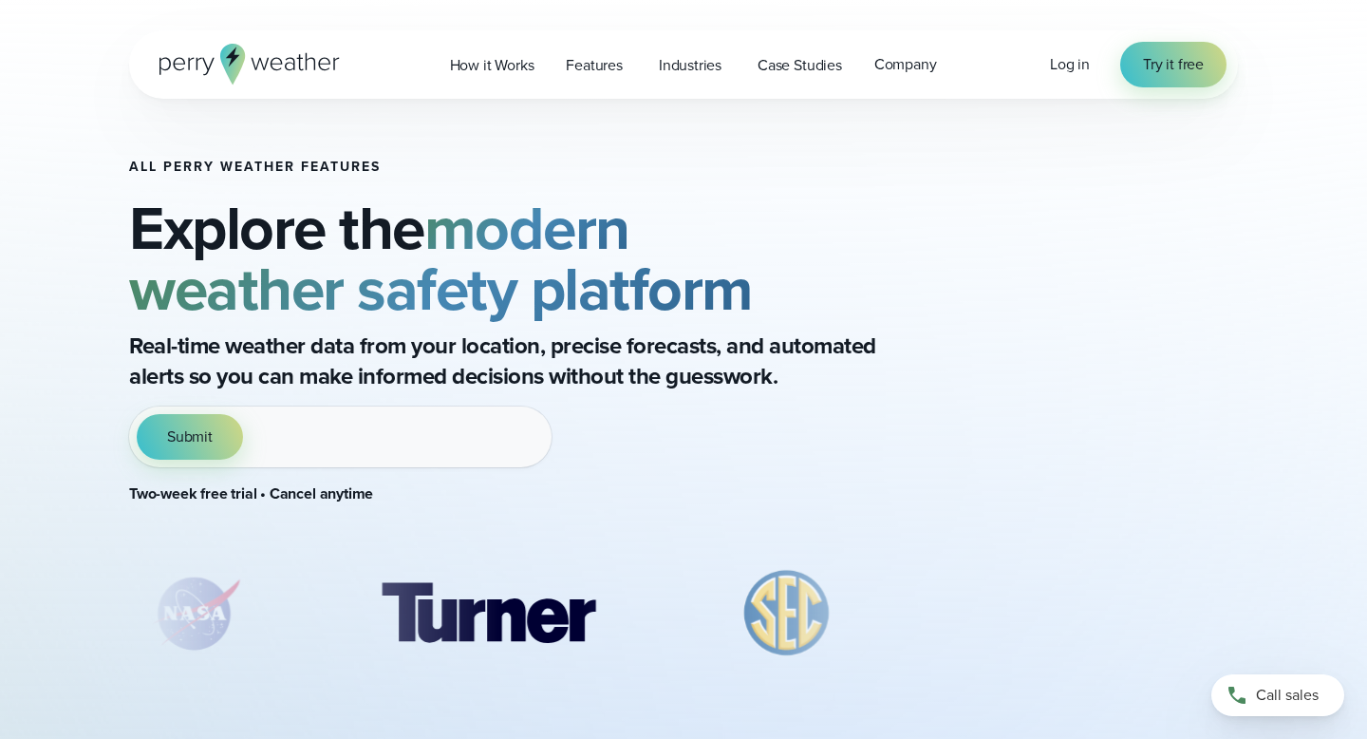 The height and width of the screenshot is (739, 1367). What do you see at coordinates (492, 66) in the screenshot?
I see `span: How it Works` at bounding box center [492, 66].